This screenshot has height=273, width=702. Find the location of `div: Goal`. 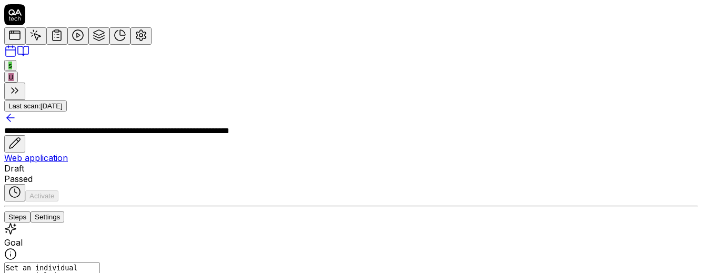

div: Goal is located at coordinates (74, 243).